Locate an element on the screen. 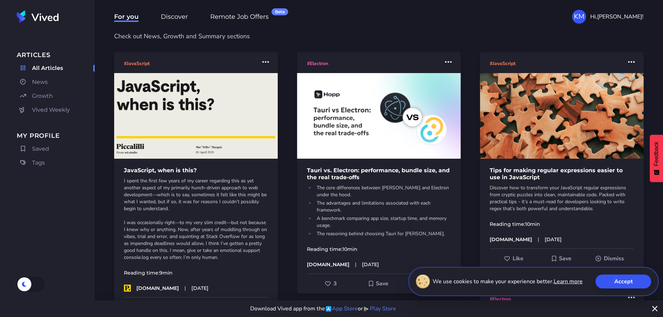  span: All Articles is located at coordinates (47, 68).